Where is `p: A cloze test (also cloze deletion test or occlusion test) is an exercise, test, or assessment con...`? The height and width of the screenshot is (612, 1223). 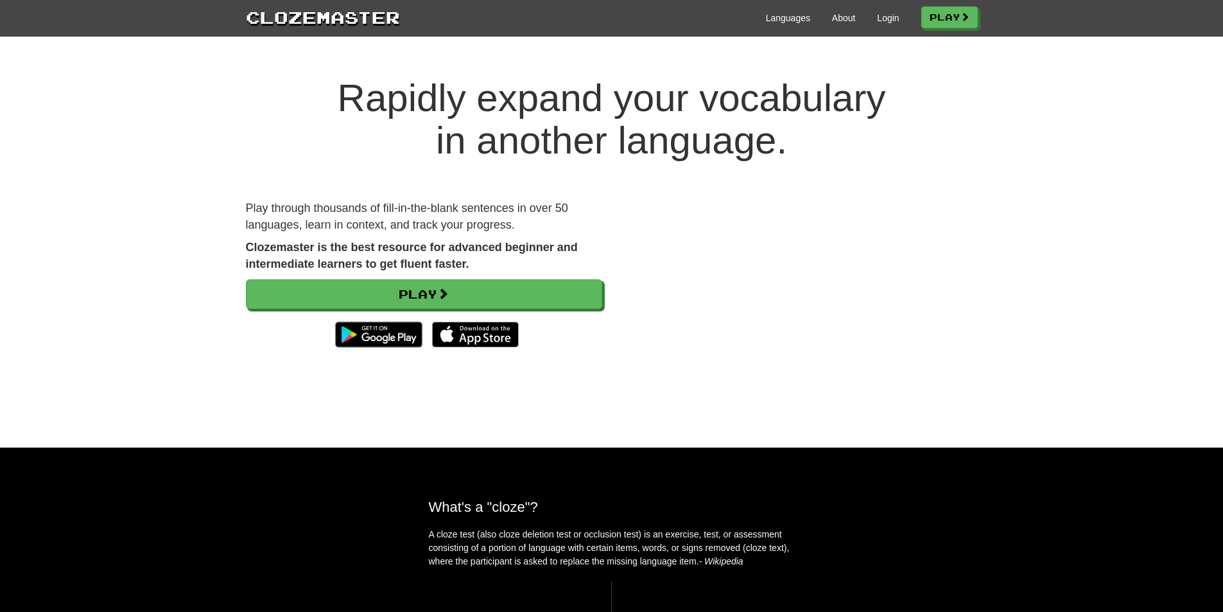
p: A cloze test (also cloze deletion test or occlusion test) is an exercise, test, or assessment con... is located at coordinates (612, 548).